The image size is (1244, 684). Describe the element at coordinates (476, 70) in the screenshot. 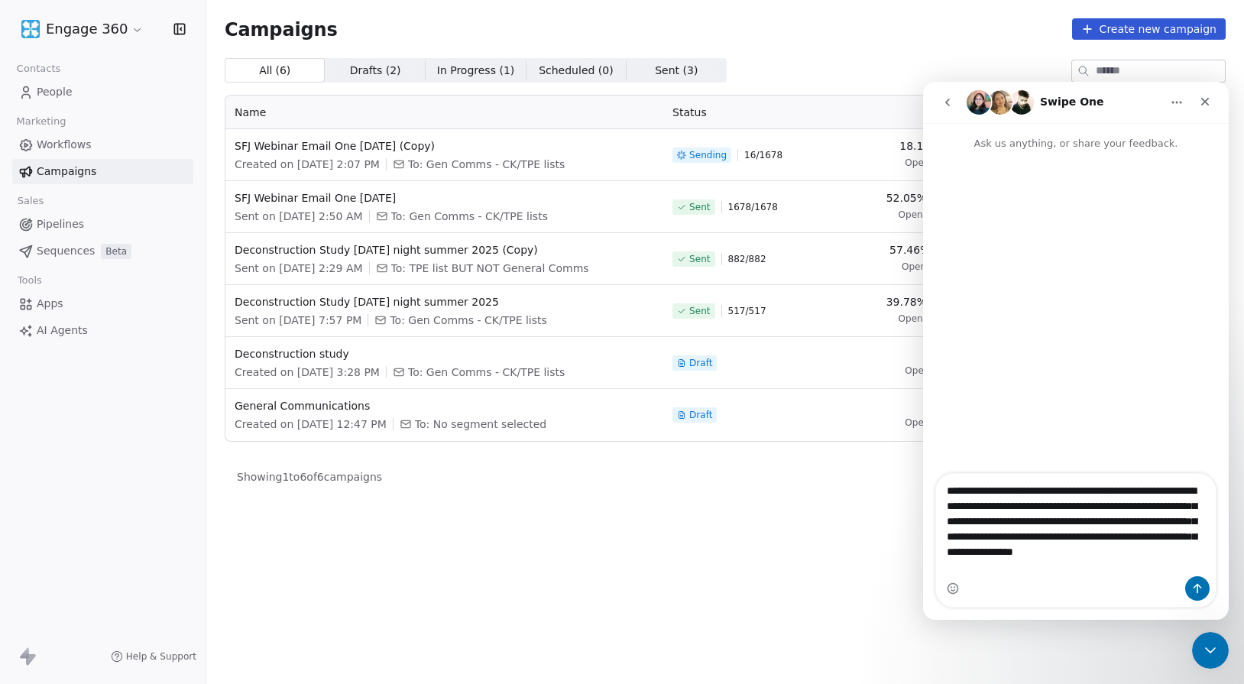

I see `span: In Progress ( 1 )` at that location.